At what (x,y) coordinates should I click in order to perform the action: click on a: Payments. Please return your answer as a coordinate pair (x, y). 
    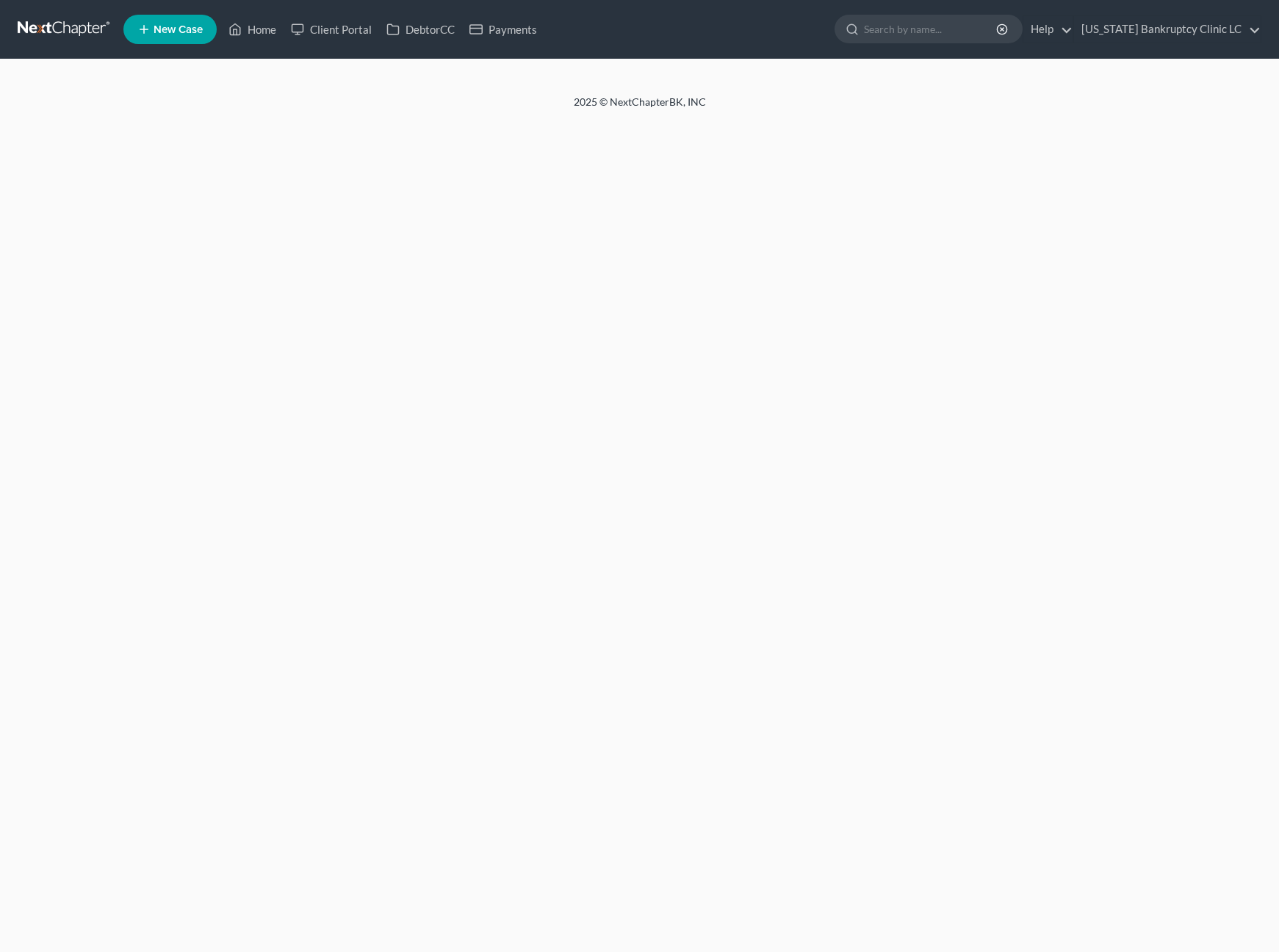
    Looking at the image, I should click on (503, 29).